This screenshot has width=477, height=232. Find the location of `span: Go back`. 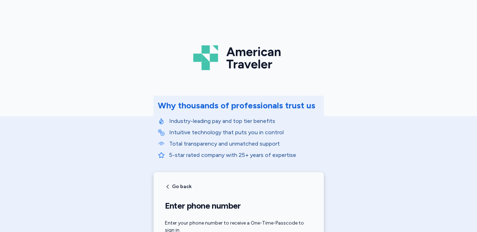

span: Go back is located at coordinates (182, 187).